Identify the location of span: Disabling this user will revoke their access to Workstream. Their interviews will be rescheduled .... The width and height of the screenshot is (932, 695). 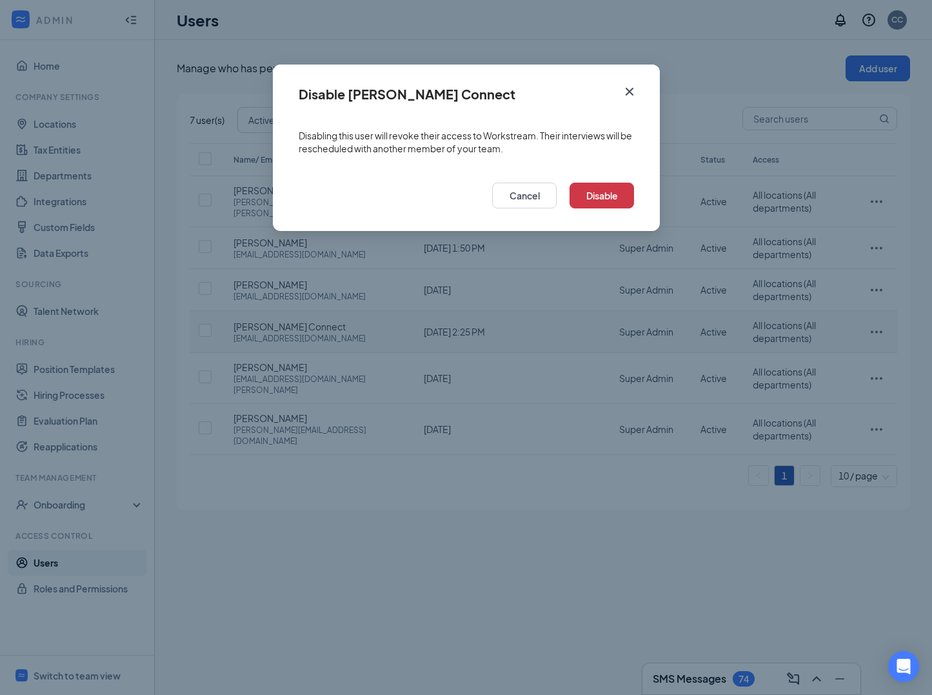
(466, 142).